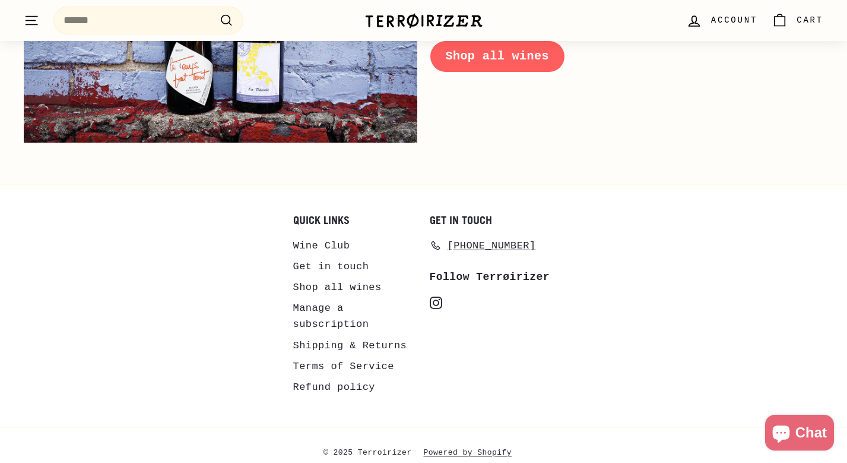  What do you see at coordinates (334, 387) in the screenshot?
I see `a: Refund policy` at bounding box center [334, 387].